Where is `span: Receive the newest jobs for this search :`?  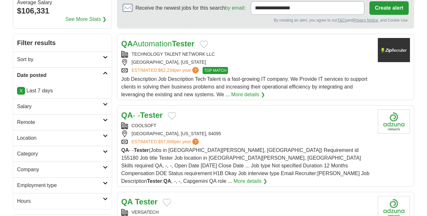 span: Receive the newest jobs for this search : is located at coordinates (191, 8).